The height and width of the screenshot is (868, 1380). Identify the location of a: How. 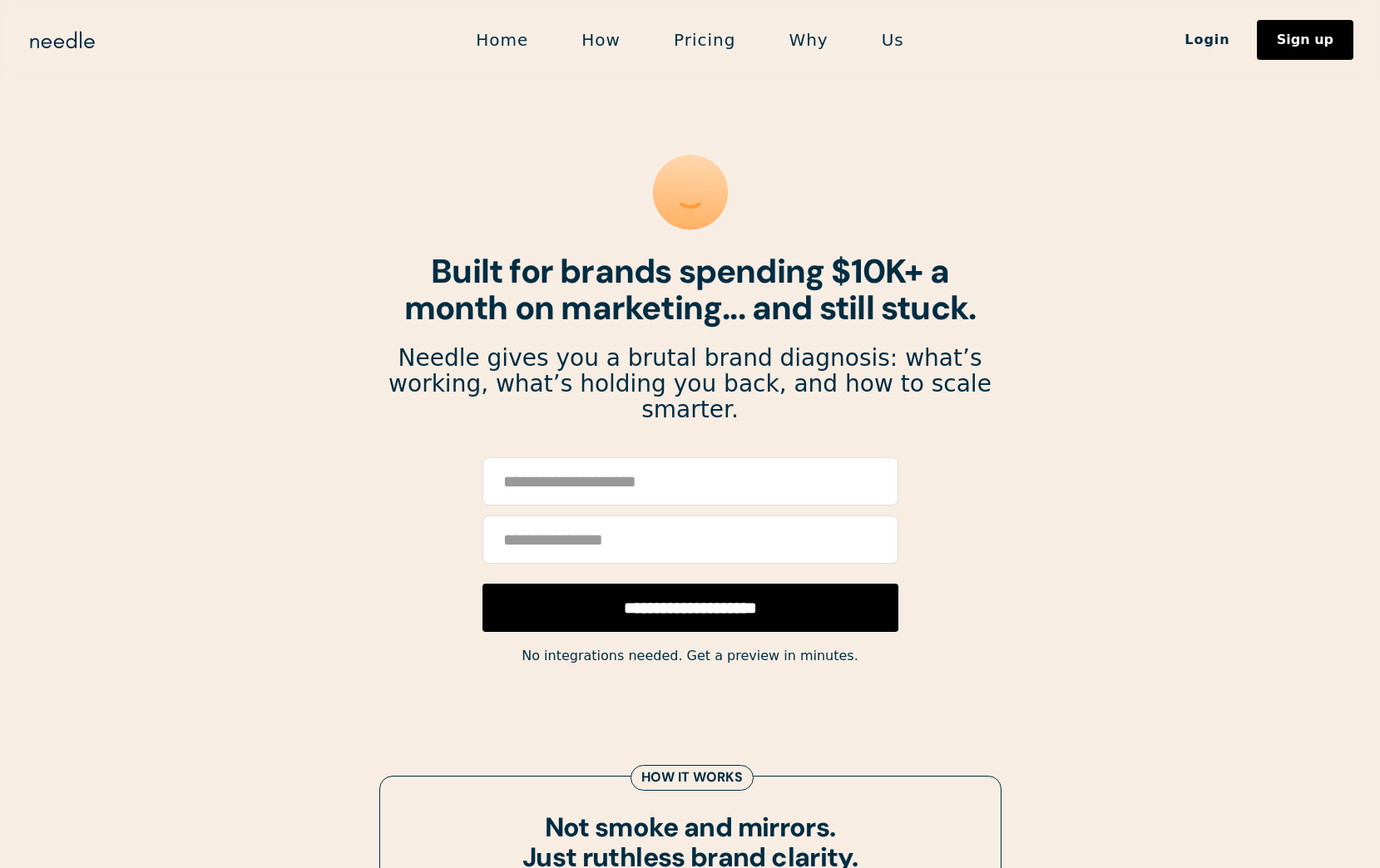
(601, 40).